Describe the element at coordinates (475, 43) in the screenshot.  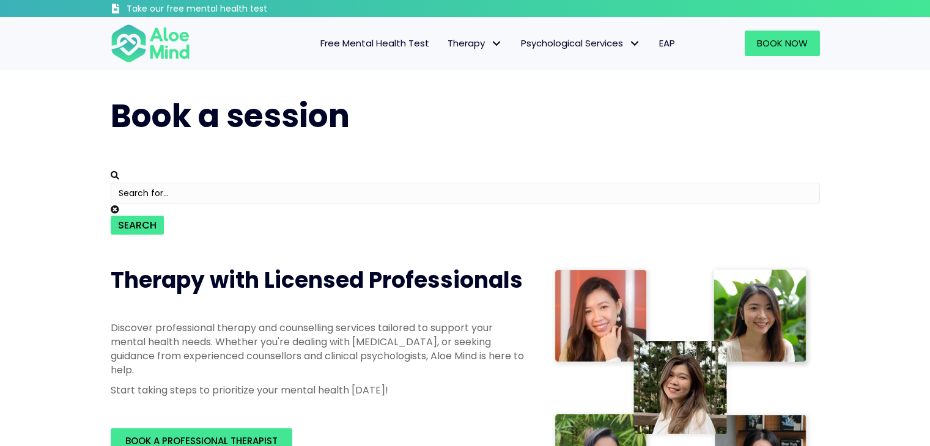
I see `a: TherapyTherapy: submenu` at that location.